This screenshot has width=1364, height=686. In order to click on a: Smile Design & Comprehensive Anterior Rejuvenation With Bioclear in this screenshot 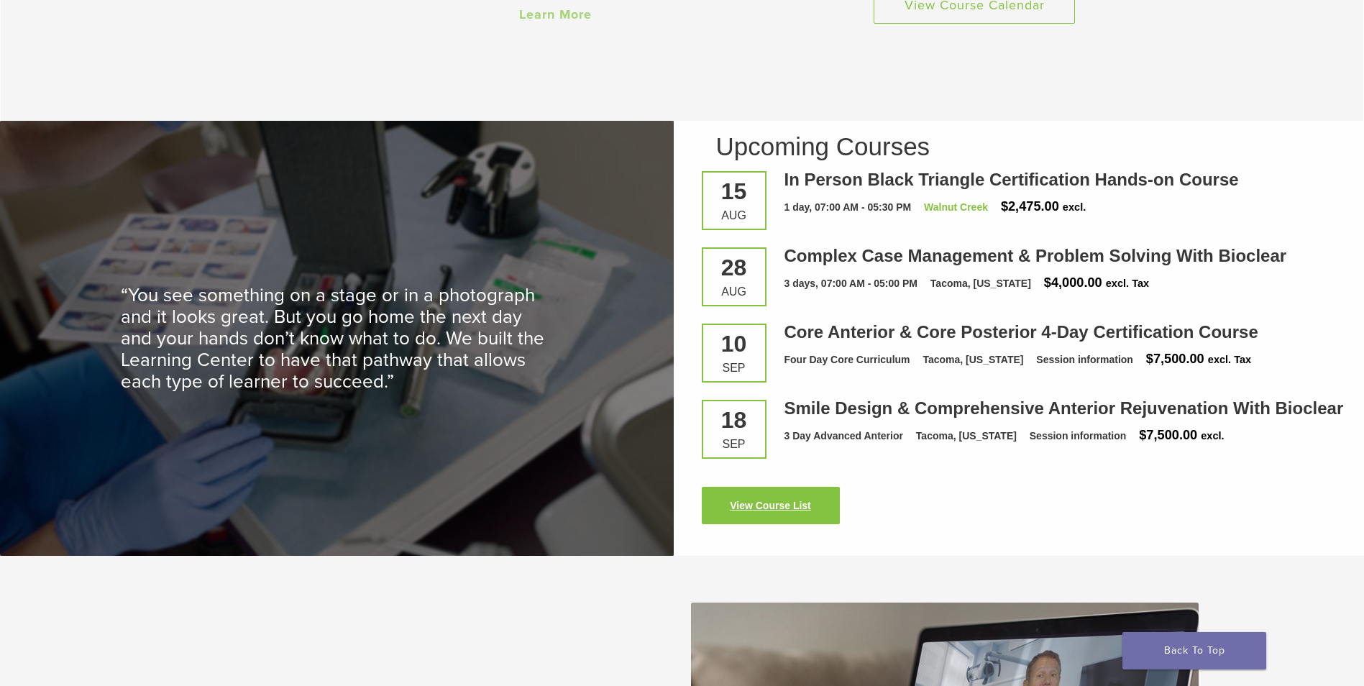, I will do `click(1064, 408)`.